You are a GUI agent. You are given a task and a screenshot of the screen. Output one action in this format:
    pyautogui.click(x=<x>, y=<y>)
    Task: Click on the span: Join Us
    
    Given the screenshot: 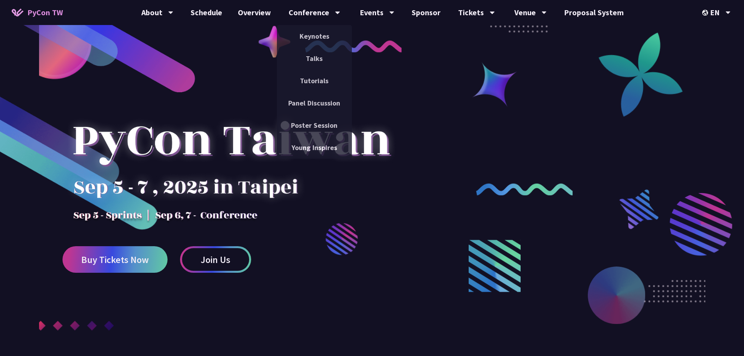 What is the action you would take?
    pyautogui.click(x=216, y=259)
    